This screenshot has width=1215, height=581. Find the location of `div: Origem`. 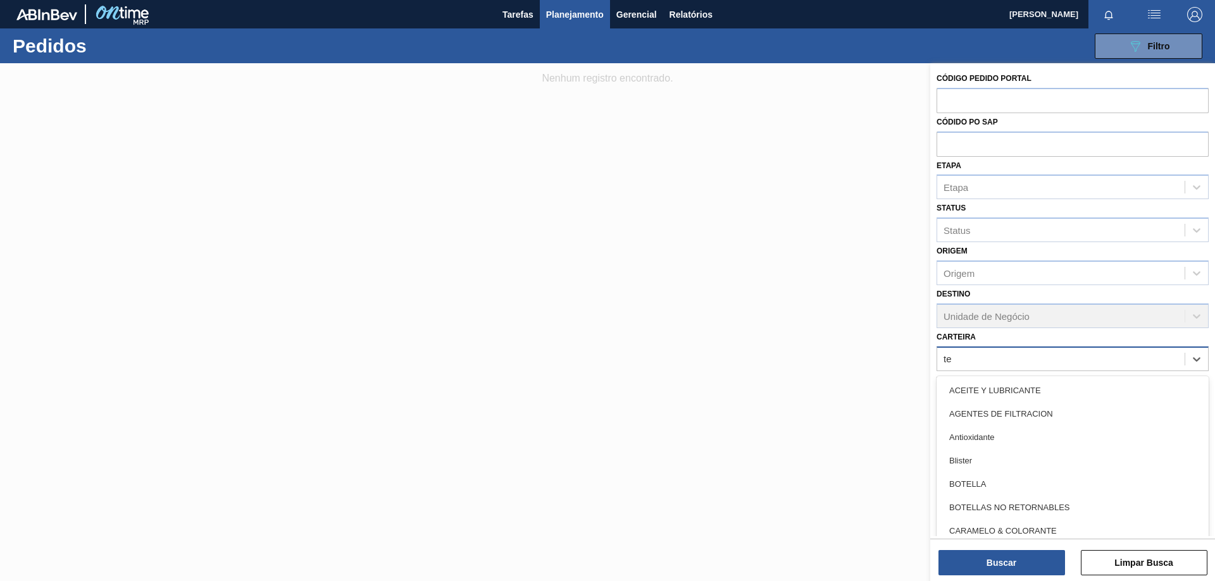

div: Origem is located at coordinates (959, 273).